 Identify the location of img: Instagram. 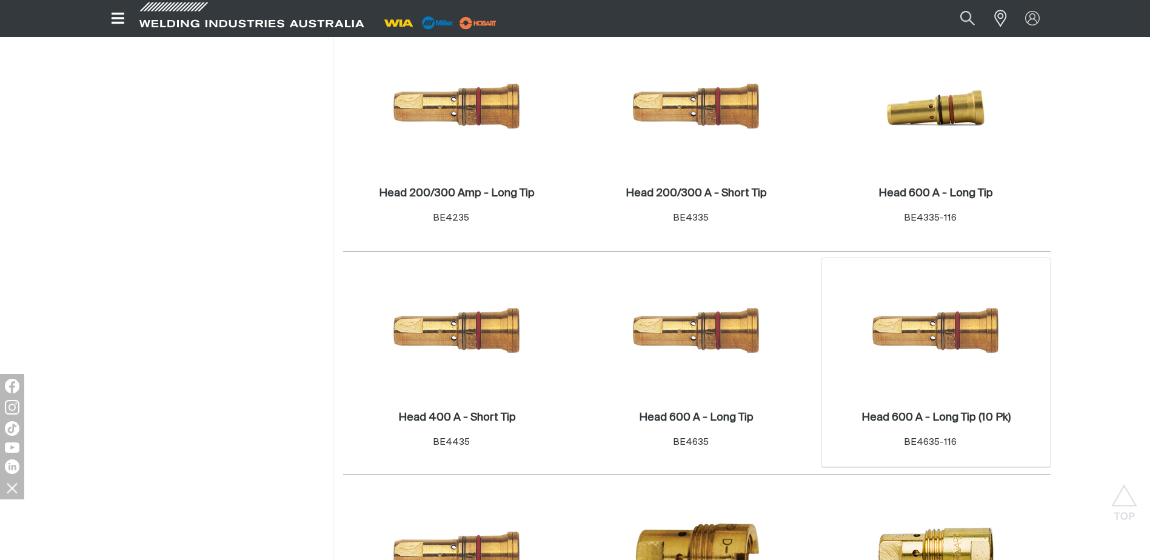
(12, 407).